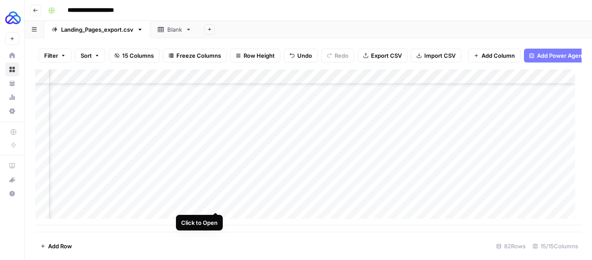  Describe the element at coordinates (301, 56) in the screenshot. I see `button: Undo` at that location.